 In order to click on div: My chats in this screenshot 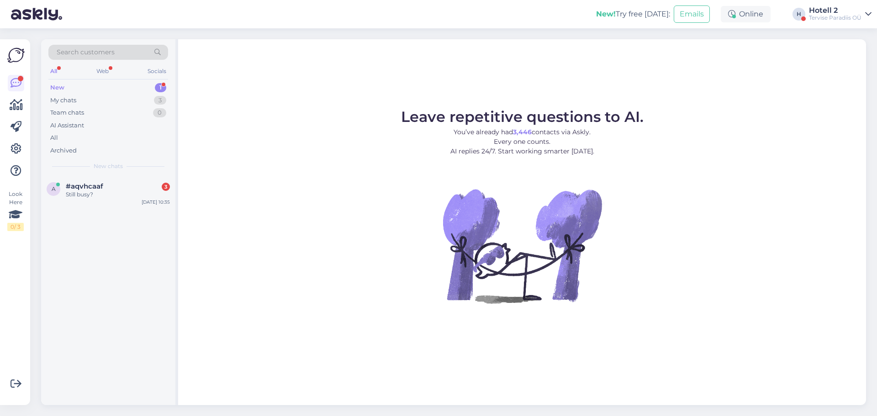, I will do `click(63, 100)`.